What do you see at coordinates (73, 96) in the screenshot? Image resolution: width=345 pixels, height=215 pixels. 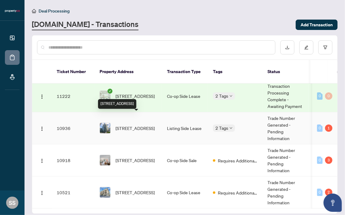 I see `td: 11222` at bounding box center [73, 96].